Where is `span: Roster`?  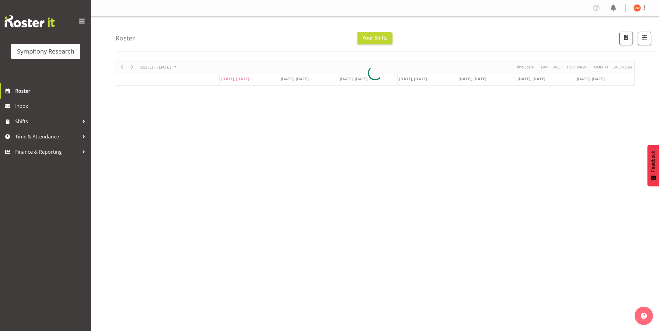 span: Roster is located at coordinates (52, 91).